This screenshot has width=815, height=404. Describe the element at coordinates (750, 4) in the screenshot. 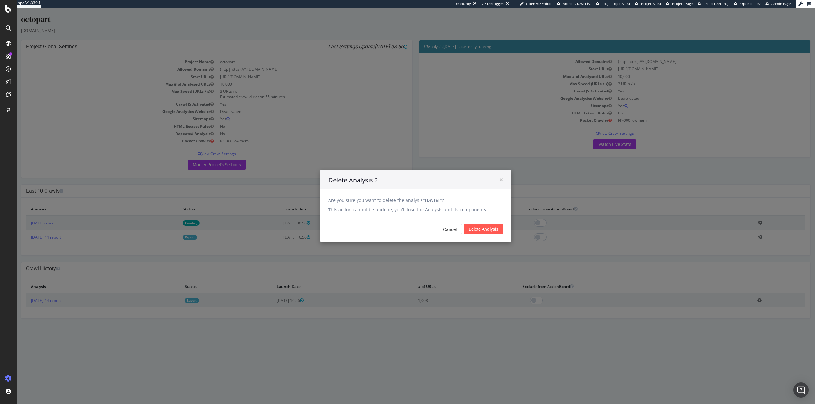

I see `span: Open in dev` at that location.